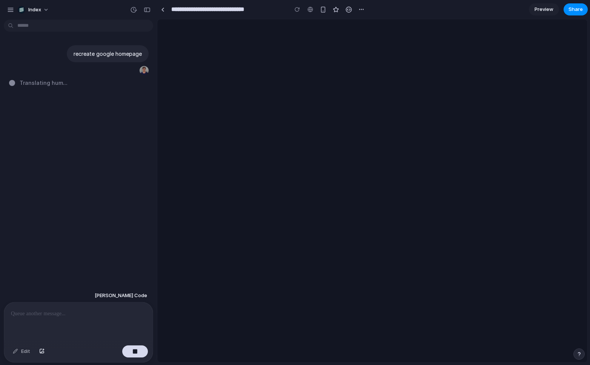 Image resolution: width=590 pixels, height=365 pixels. Describe the element at coordinates (544, 9) in the screenshot. I see `a: Preview` at that location.